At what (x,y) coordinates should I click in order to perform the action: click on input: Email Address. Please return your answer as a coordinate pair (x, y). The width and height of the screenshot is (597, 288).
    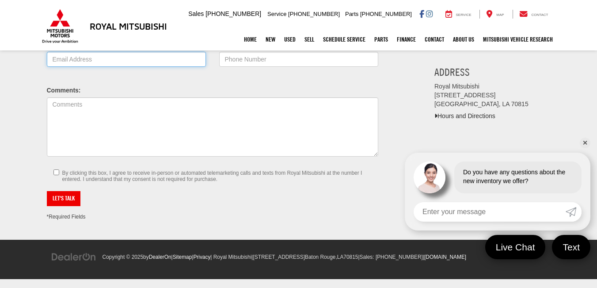
    Looking at the image, I should click on (126, 59).